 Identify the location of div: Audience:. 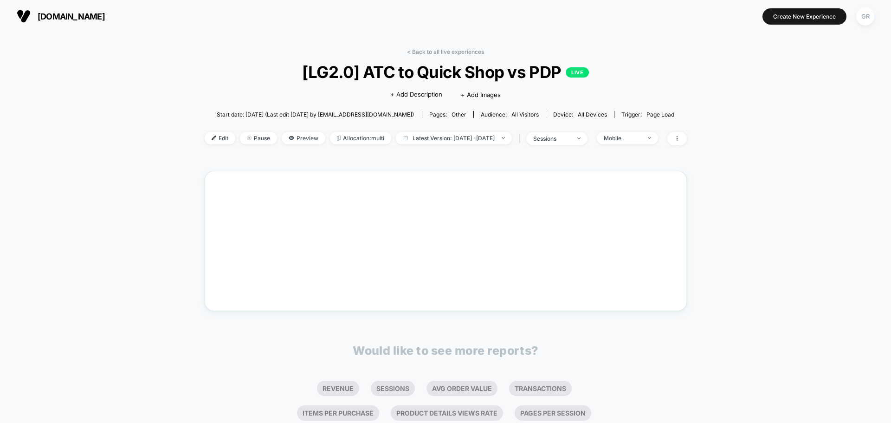
(510, 114).